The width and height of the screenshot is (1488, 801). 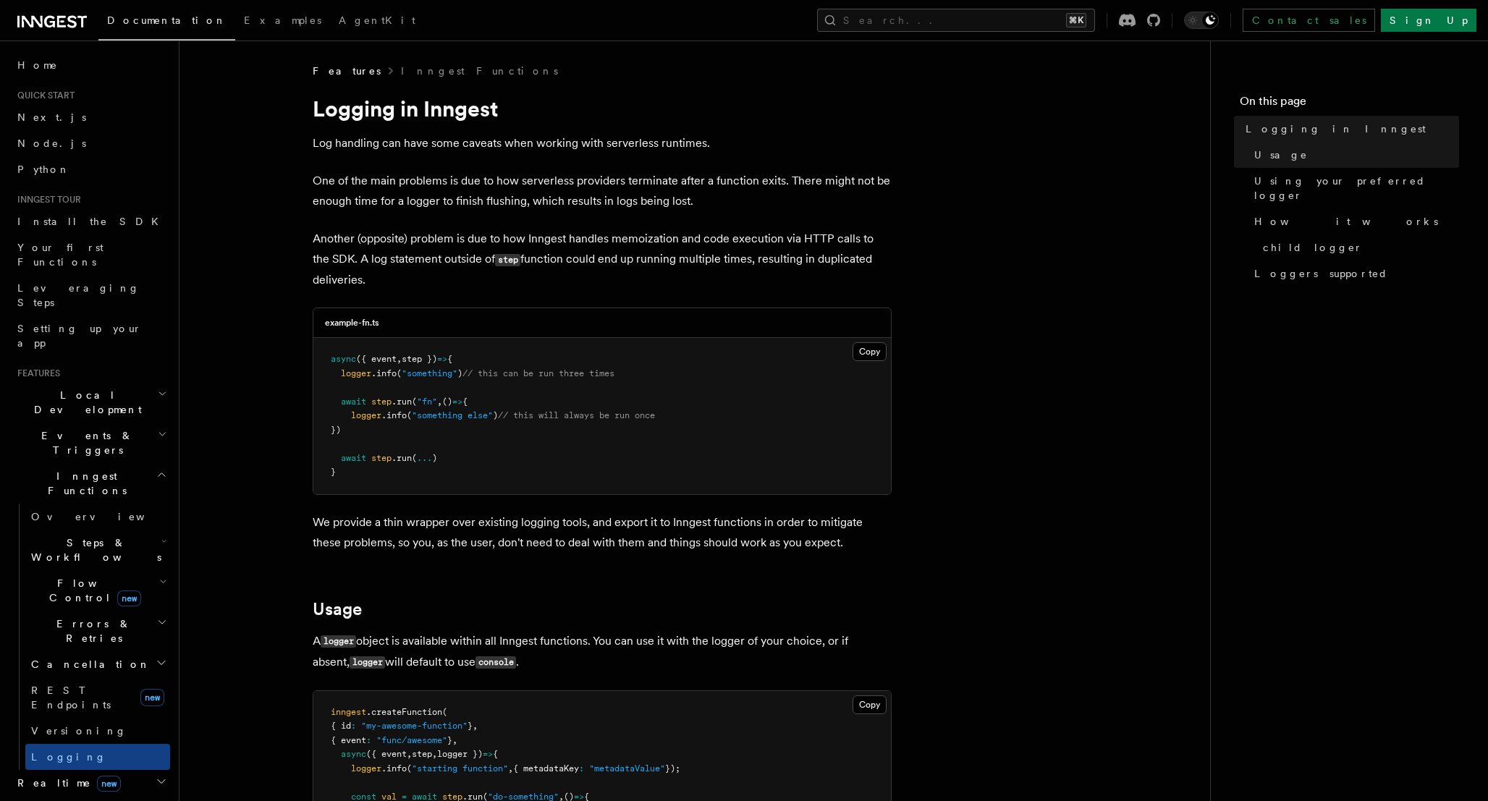 I want to click on a: Documentation, so click(x=166, y=22).